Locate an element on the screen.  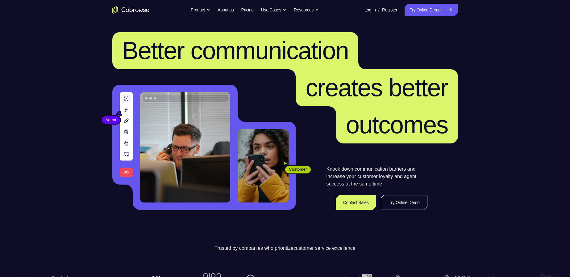
a: About us is located at coordinates (226, 10).